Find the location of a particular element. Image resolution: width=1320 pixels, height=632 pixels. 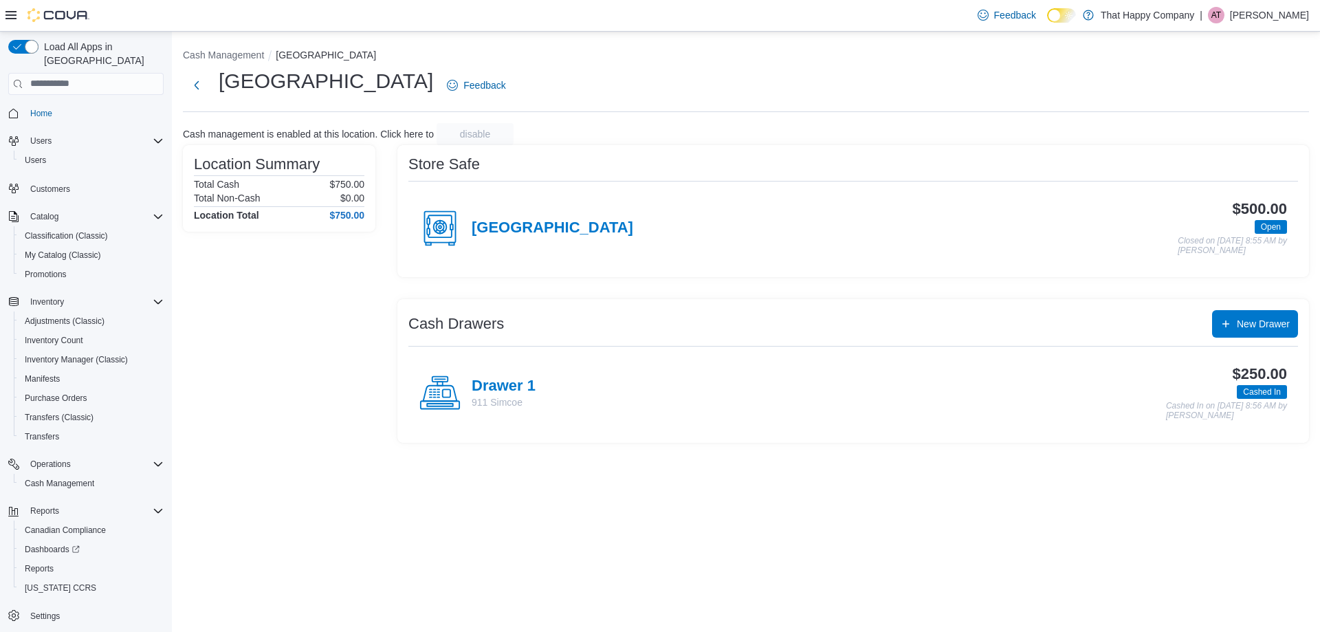

button: Classification (Classic) is located at coordinates (91, 236).